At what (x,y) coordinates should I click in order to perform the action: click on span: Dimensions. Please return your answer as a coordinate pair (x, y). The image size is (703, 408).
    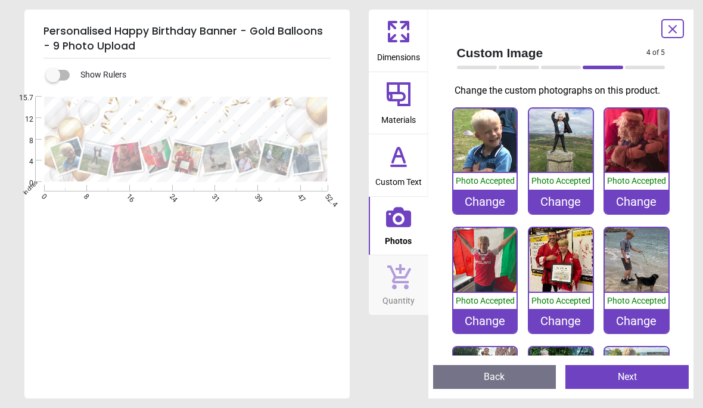
    Looking at the image, I should click on (399, 55).